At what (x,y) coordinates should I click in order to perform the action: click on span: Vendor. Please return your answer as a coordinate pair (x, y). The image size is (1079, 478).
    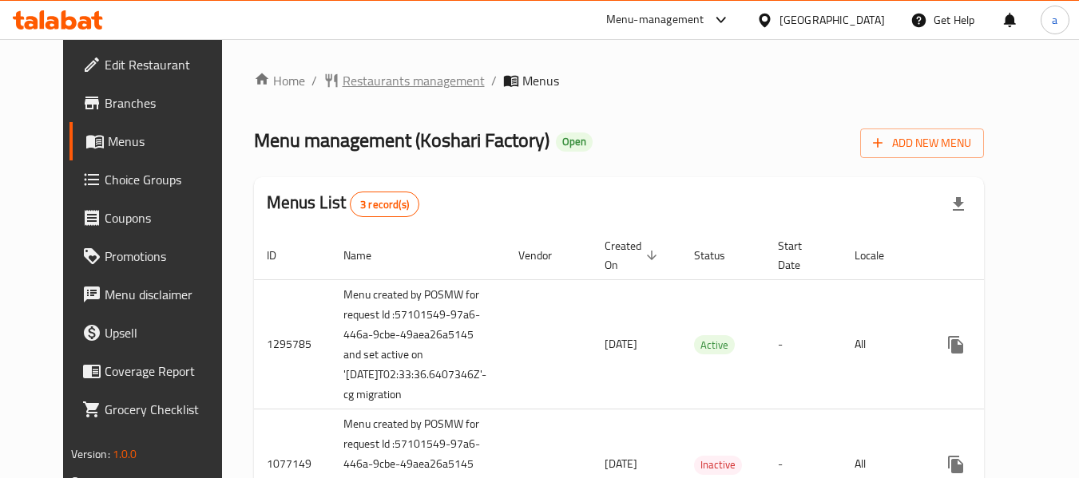
    Looking at the image, I should click on (545, 256).